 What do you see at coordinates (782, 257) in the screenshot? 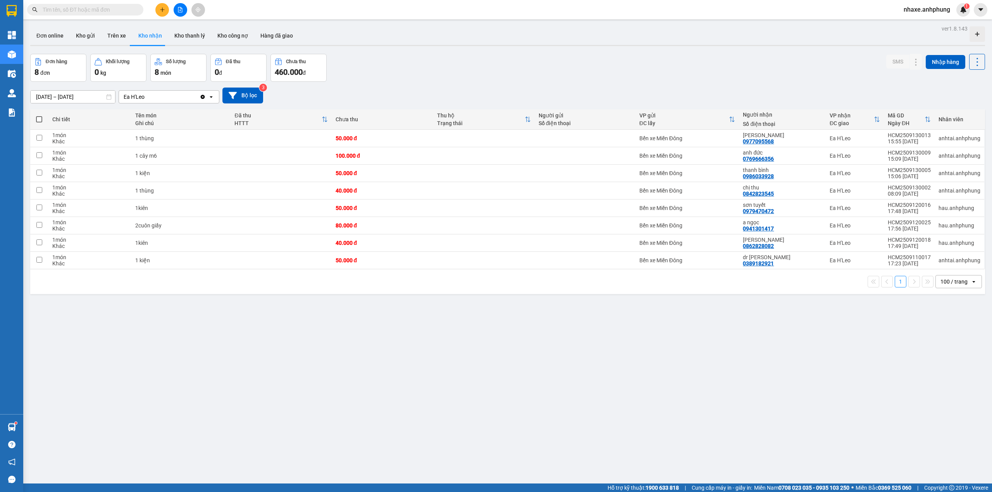
I see `div: dr bắc` at bounding box center [782, 257].